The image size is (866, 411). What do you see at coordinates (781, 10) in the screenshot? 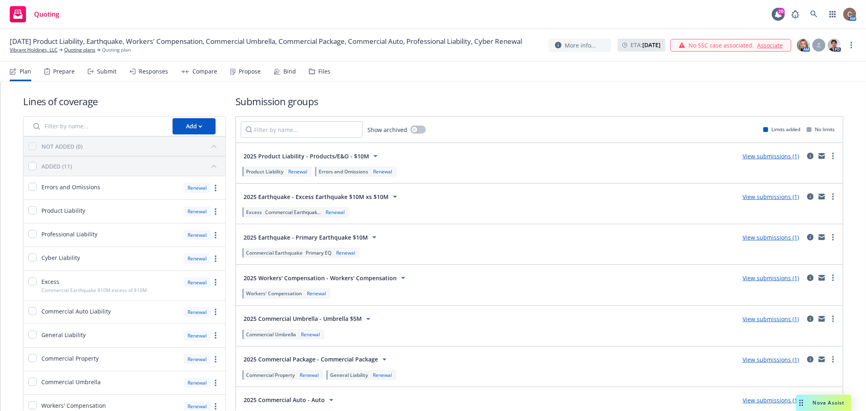
I see `div: 20` at bounding box center [781, 10].